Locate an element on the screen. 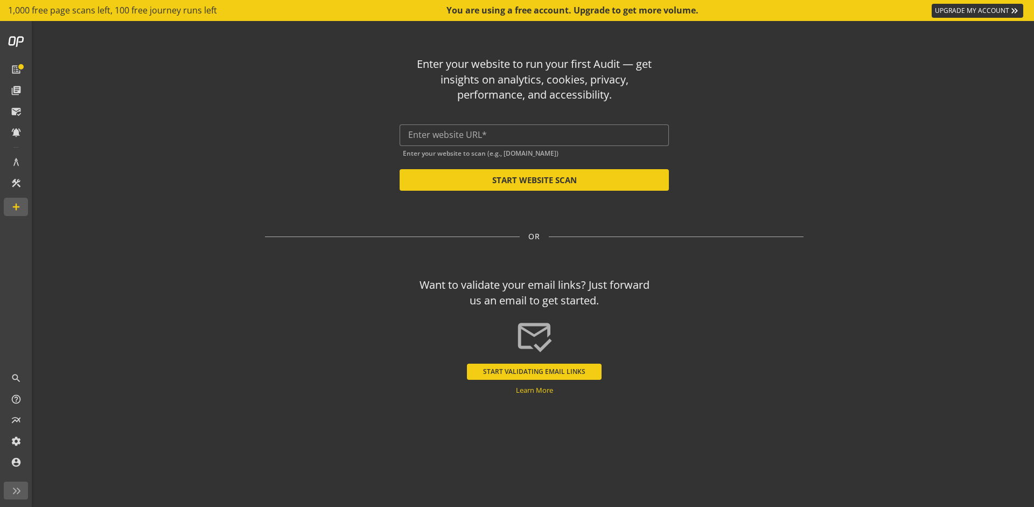 The height and width of the screenshot is (507, 1034). button: START VALIDATING EMAIL LINKS is located at coordinates (534, 372).